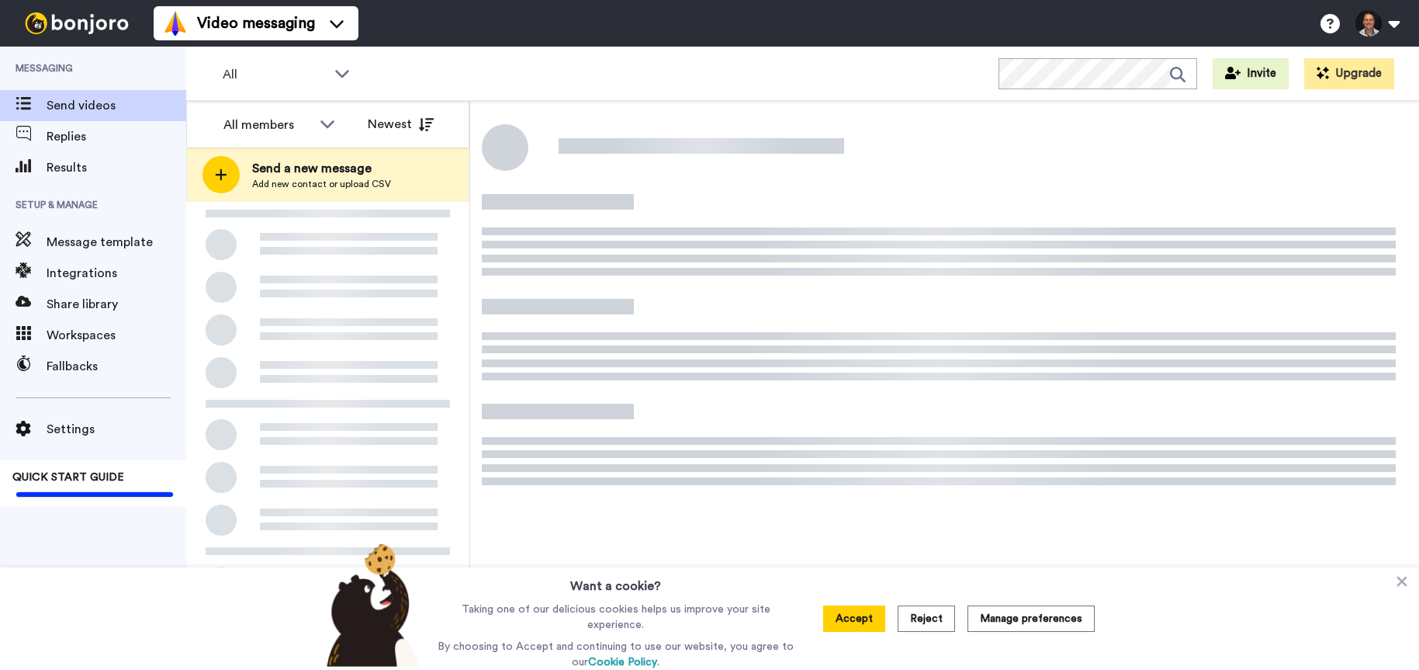 Image resolution: width=1419 pixels, height=670 pixels. Describe the element at coordinates (77, 23) in the screenshot. I see `img: bj-logo-header-white.svg` at that location.